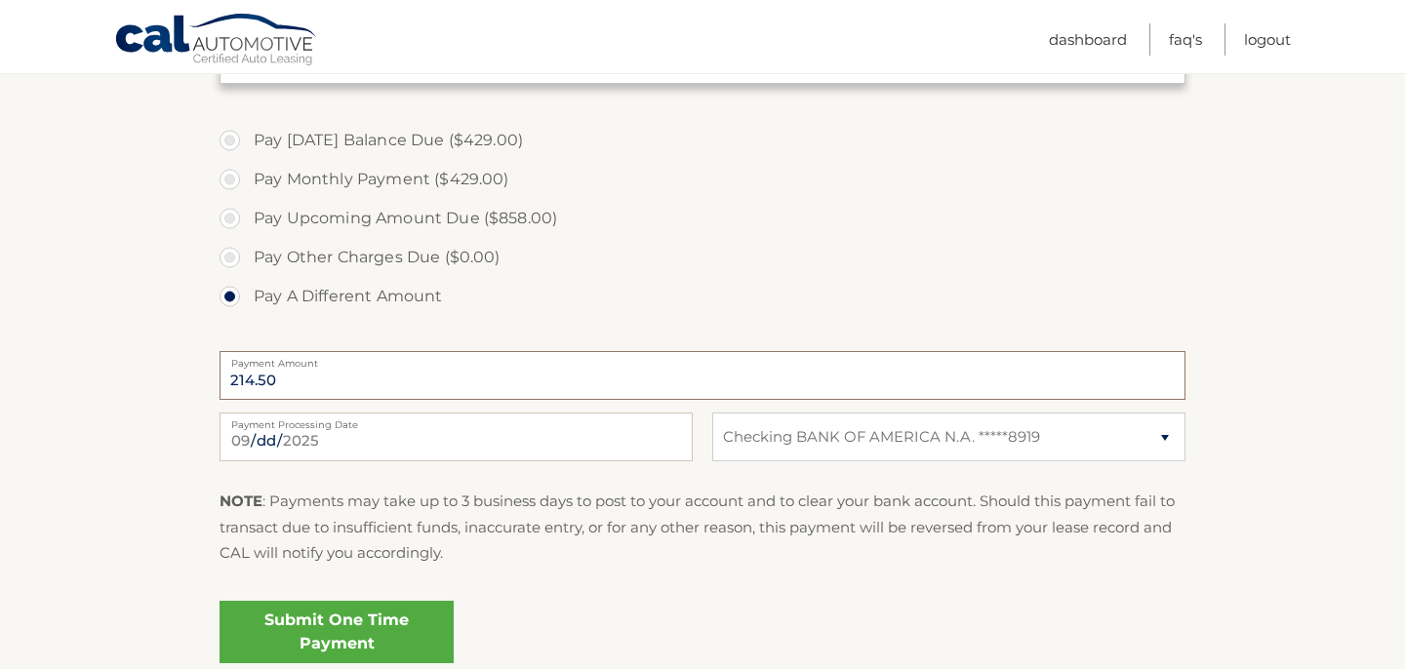 The height and width of the screenshot is (669, 1405). Describe the element at coordinates (456, 420) in the screenshot. I see `label: Payment Processing Date` at that location.